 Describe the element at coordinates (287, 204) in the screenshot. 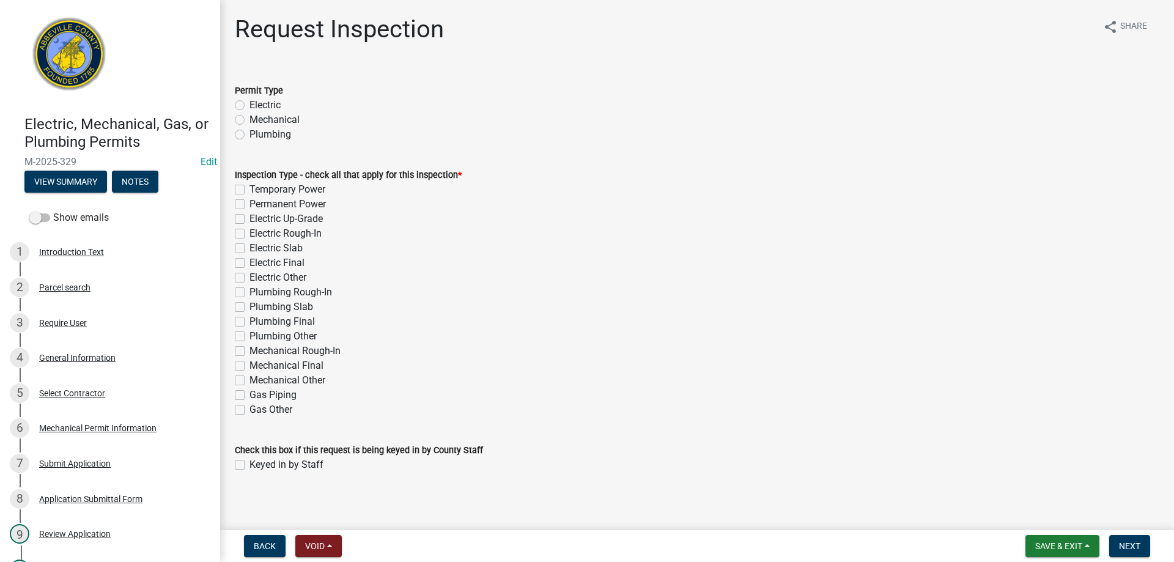

I see `label: Permanent Power` at that location.